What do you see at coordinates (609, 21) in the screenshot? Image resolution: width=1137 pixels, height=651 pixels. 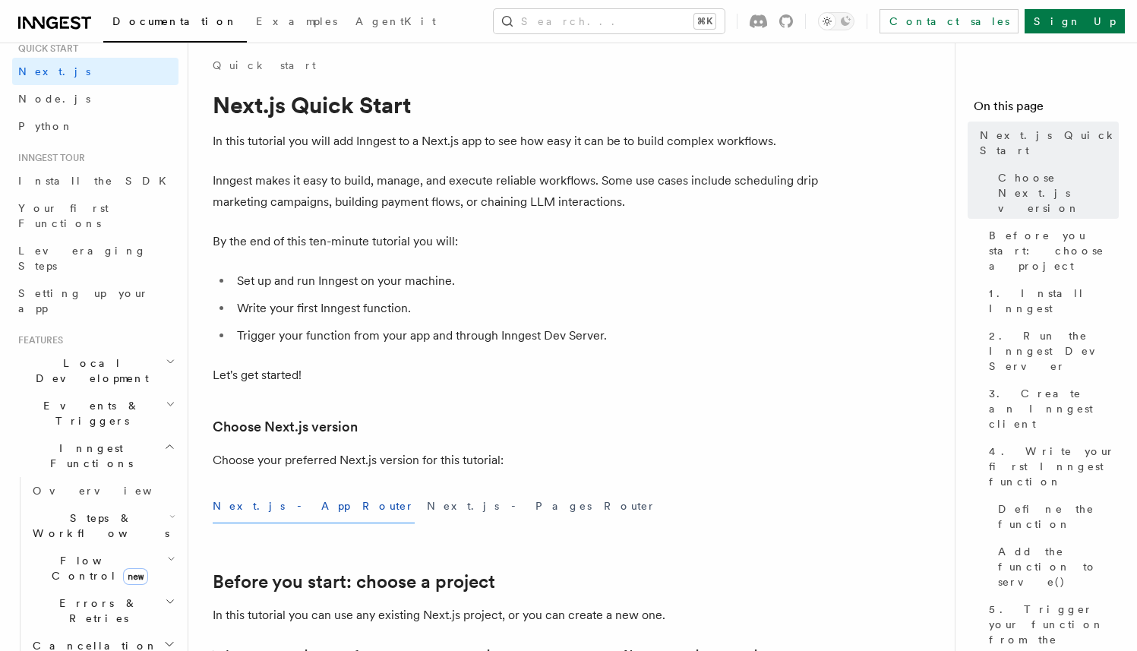 I see `button: Search...⌘K` at bounding box center [609, 21].